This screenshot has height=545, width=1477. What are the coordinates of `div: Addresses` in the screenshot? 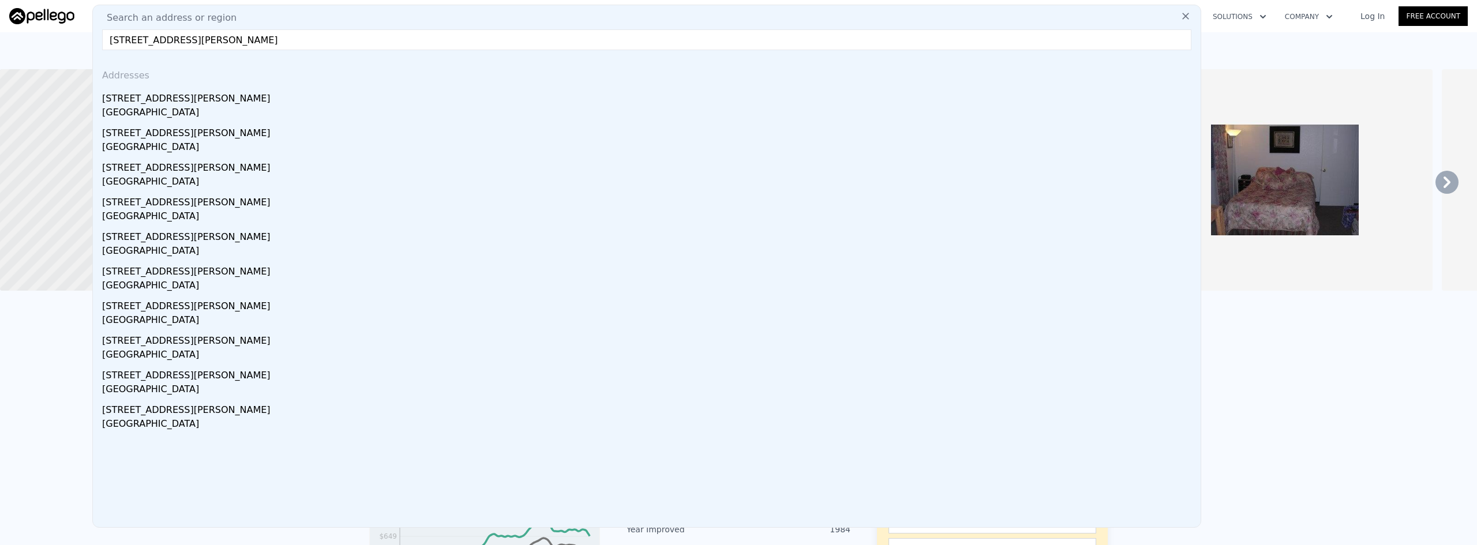 It's located at (647, 73).